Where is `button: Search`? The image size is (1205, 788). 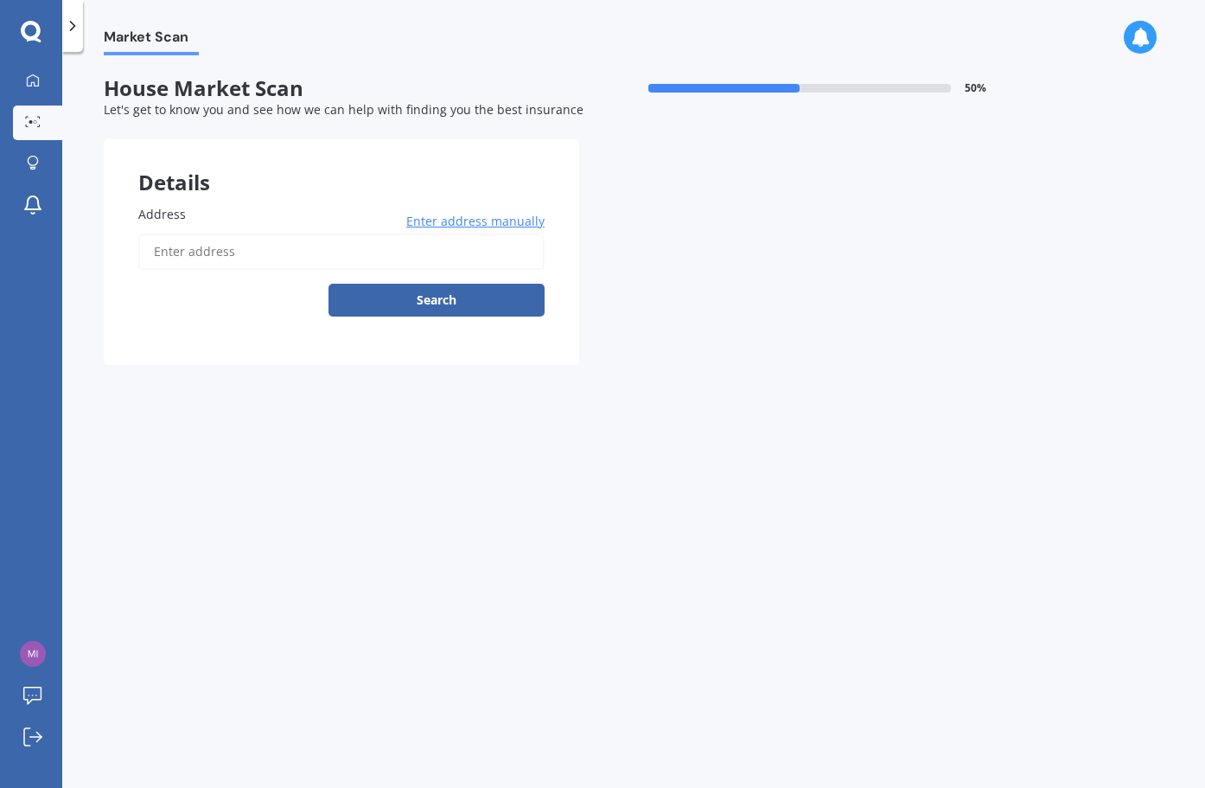 button: Search is located at coordinates (437, 300).